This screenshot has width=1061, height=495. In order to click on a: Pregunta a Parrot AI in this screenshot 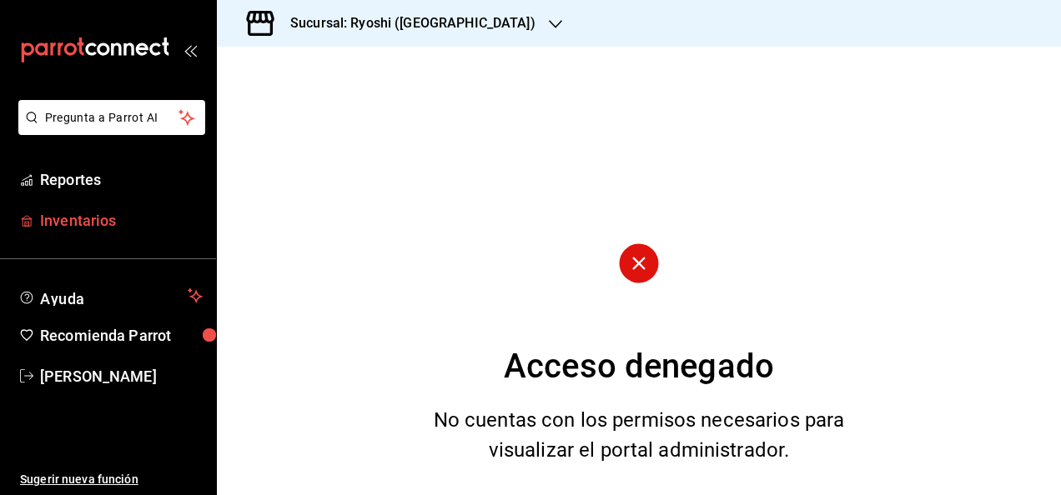, I will do `click(108, 129)`.